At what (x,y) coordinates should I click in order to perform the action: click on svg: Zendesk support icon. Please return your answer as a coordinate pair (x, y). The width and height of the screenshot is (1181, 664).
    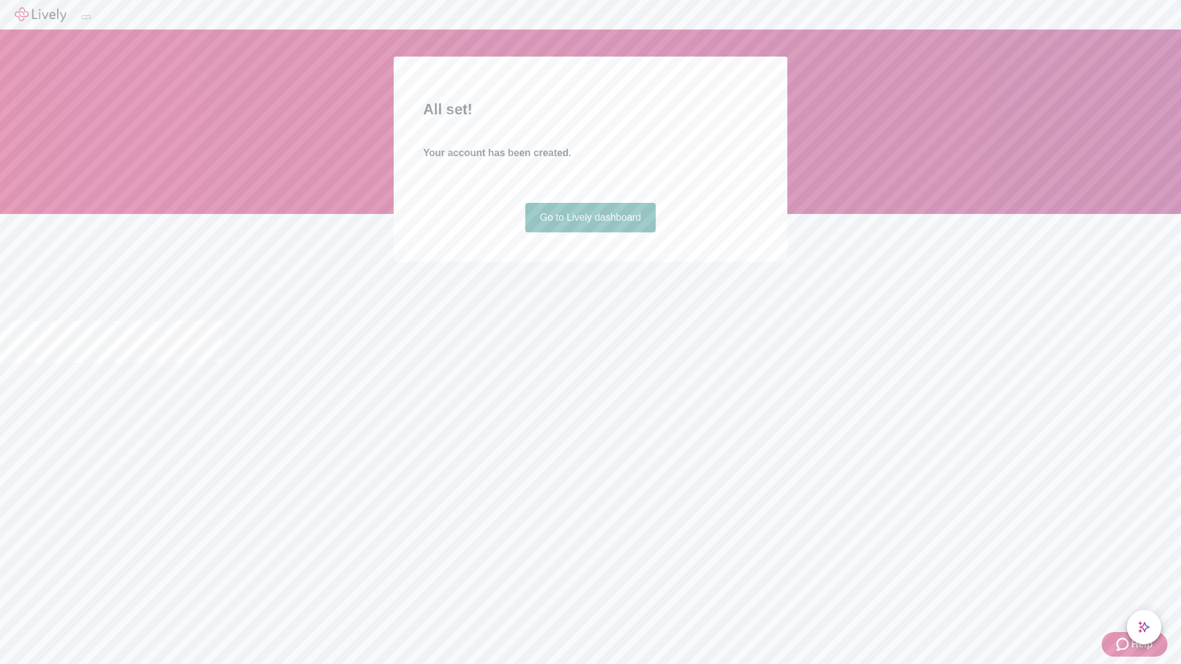
    Looking at the image, I should click on (1123, 644).